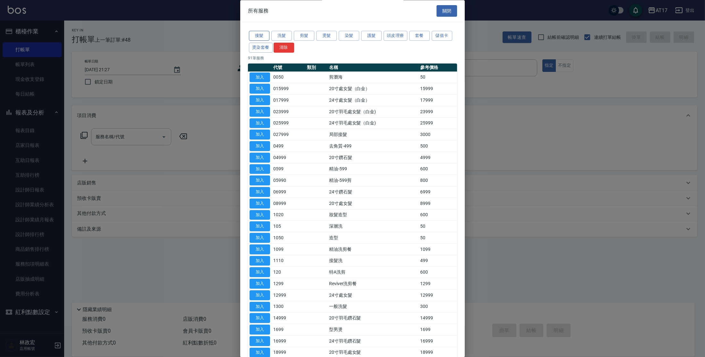 This screenshot has height=357, width=705. I want to click on button: 燙髮, so click(327, 36).